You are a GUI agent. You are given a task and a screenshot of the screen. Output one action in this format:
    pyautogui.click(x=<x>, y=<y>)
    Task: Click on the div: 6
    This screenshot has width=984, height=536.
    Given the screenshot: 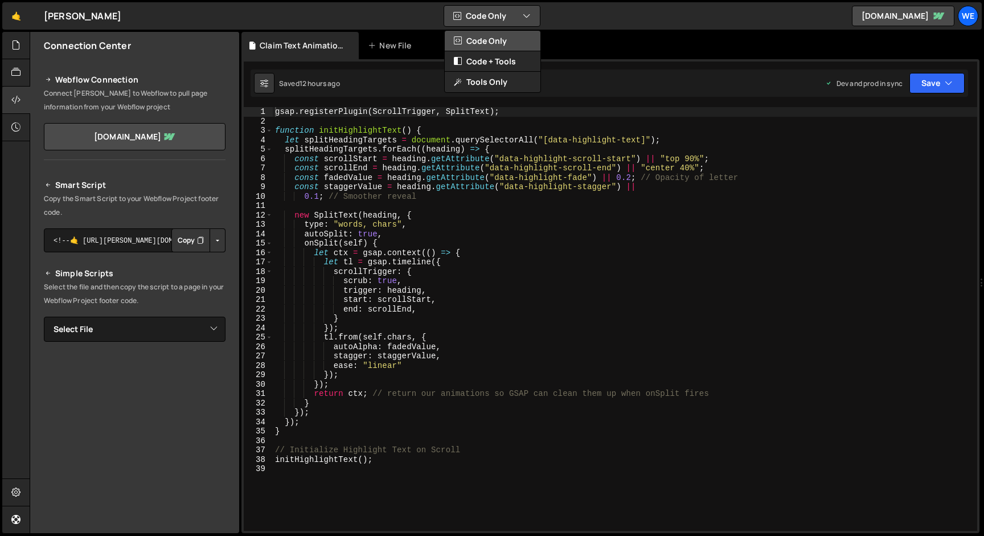 What is the action you would take?
    pyautogui.click(x=258, y=159)
    